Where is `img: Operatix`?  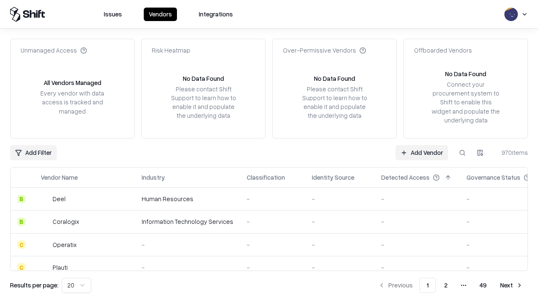 img: Operatix is located at coordinates (45, 244).